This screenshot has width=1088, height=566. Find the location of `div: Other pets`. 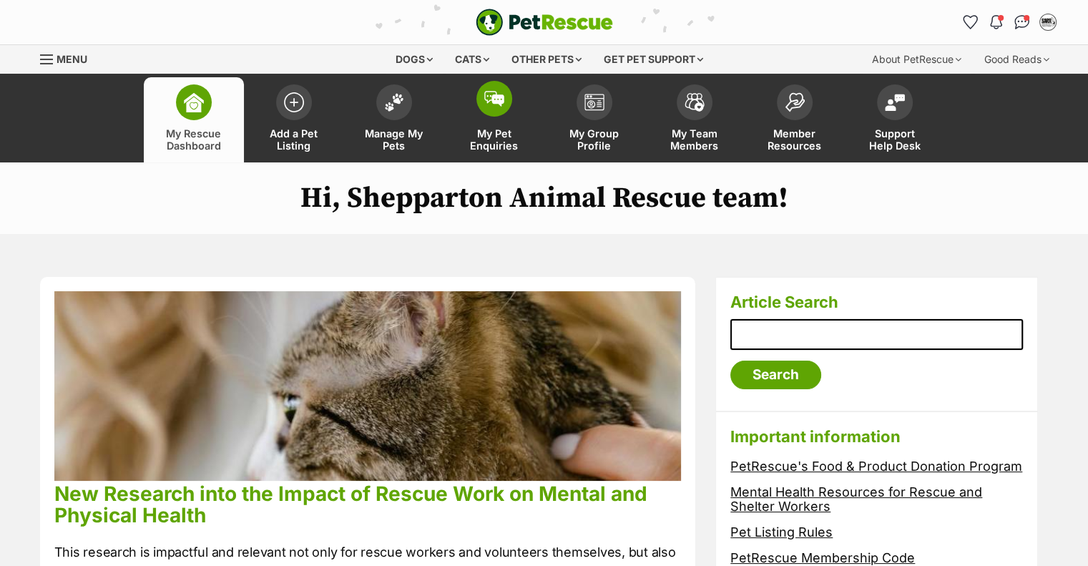

div: Other pets is located at coordinates (546, 59).